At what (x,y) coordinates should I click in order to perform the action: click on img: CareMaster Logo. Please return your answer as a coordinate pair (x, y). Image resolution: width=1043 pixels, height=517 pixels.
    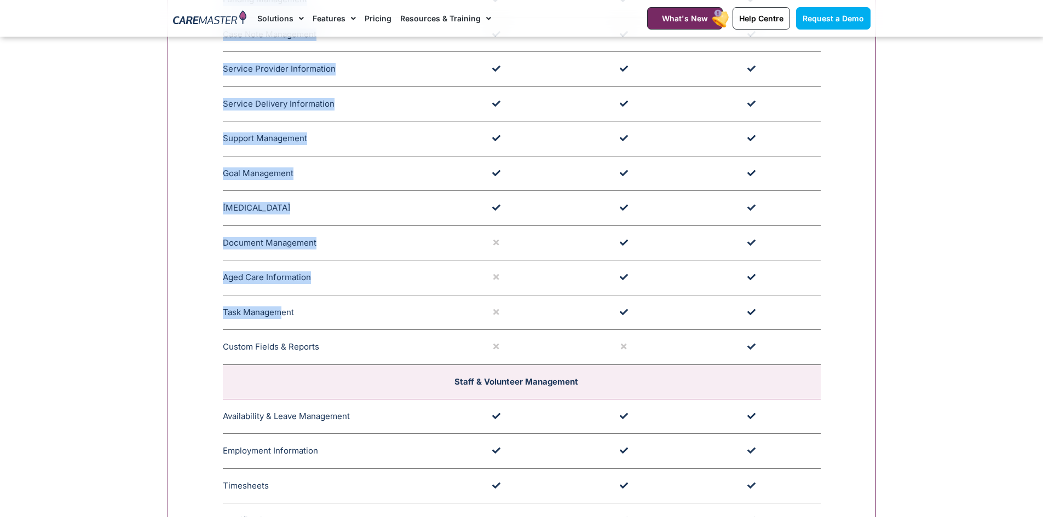
    Looking at the image, I should click on (210, 19).